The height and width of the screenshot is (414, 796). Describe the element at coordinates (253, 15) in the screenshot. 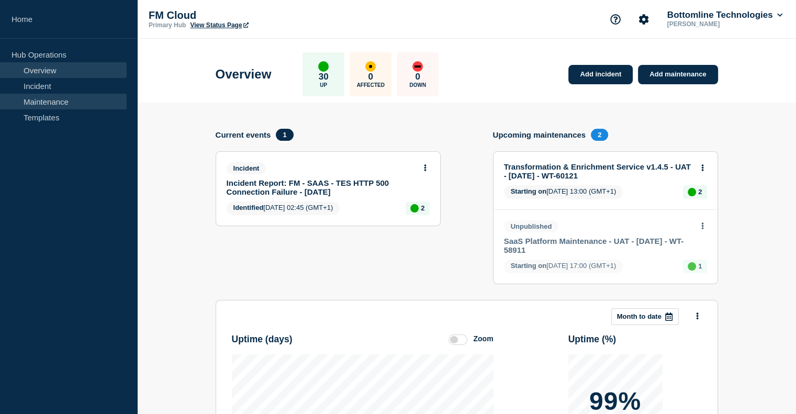

I see `p: FM Cloud` at that location.